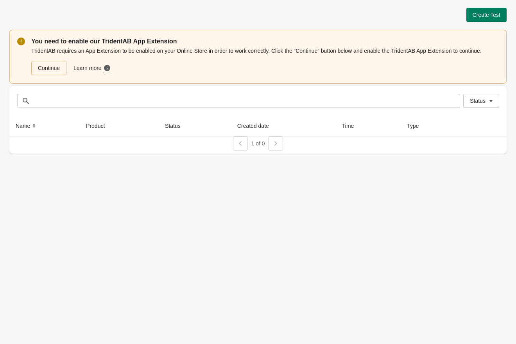 The image size is (516, 344). Describe the element at coordinates (49, 68) in the screenshot. I see `a: Continue` at that location.